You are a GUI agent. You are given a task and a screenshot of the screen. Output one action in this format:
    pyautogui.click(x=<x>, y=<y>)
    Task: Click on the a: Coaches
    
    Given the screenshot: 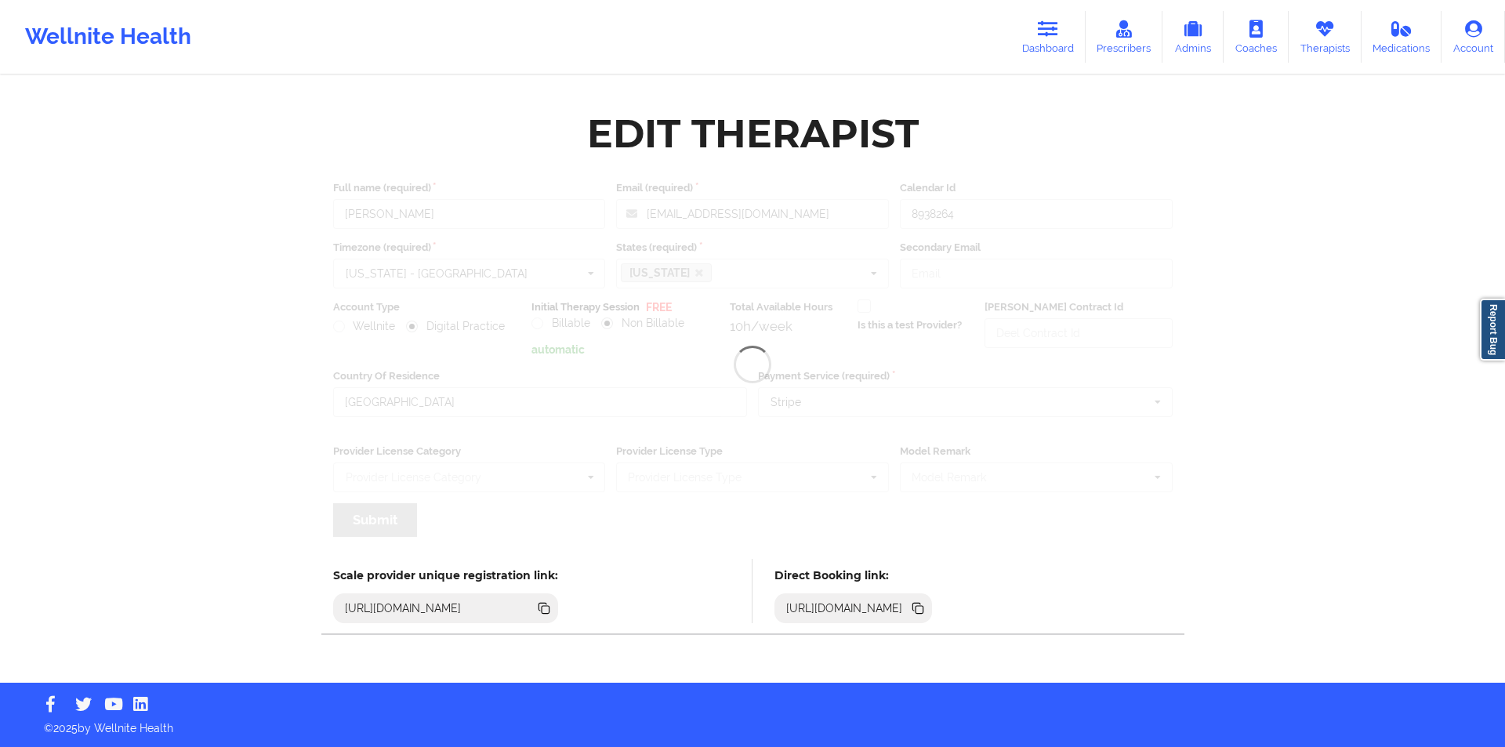 What is the action you would take?
    pyautogui.click(x=1255, y=37)
    